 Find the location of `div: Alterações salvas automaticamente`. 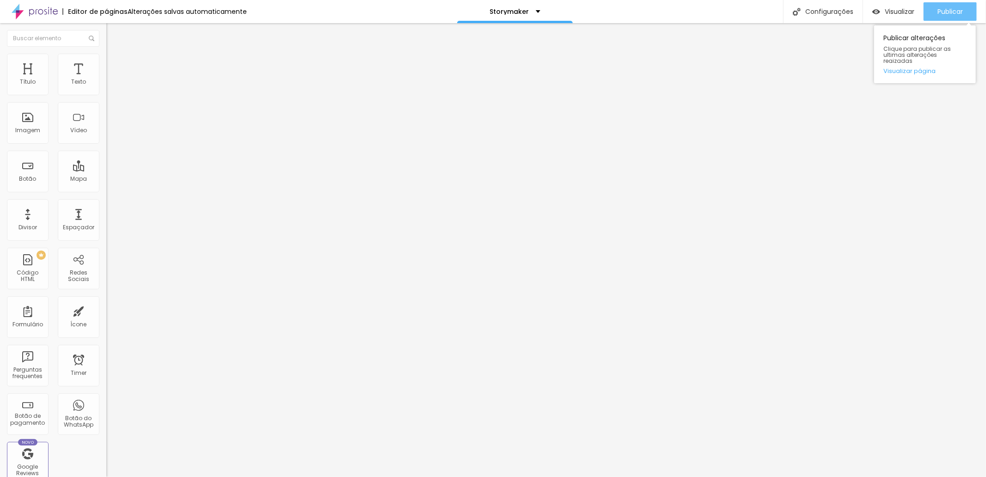

div: Alterações salvas automaticamente is located at coordinates (187, 12).